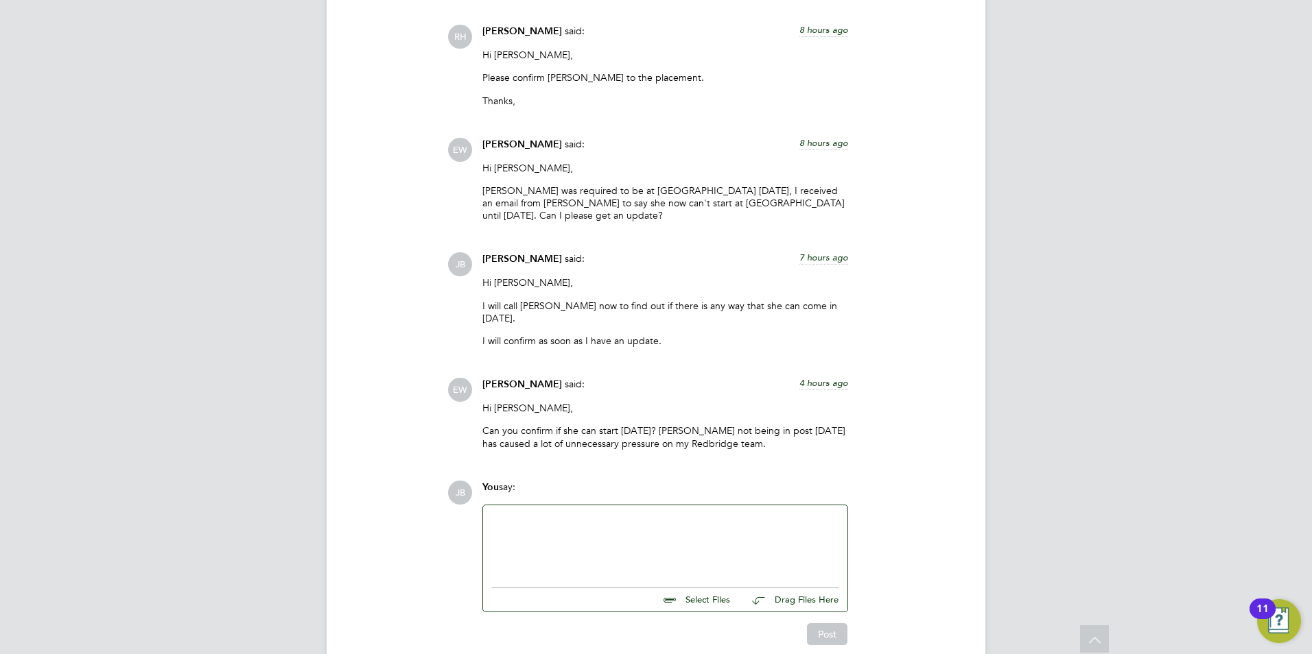  Describe the element at coordinates (823, 257) in the screenshot. I see `span: 7 hours ago` at that location.